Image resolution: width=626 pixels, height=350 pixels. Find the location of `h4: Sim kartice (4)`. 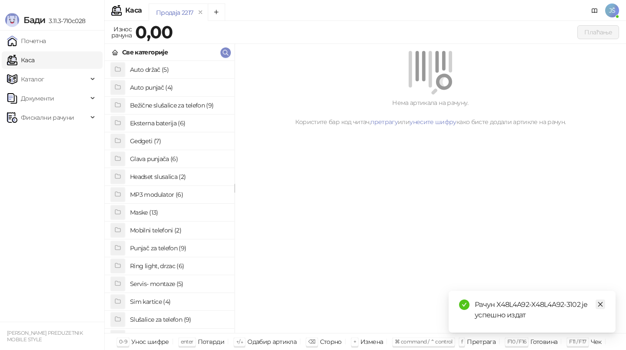

h4: Sim kartice (4) is located at coordinates (179, 301).